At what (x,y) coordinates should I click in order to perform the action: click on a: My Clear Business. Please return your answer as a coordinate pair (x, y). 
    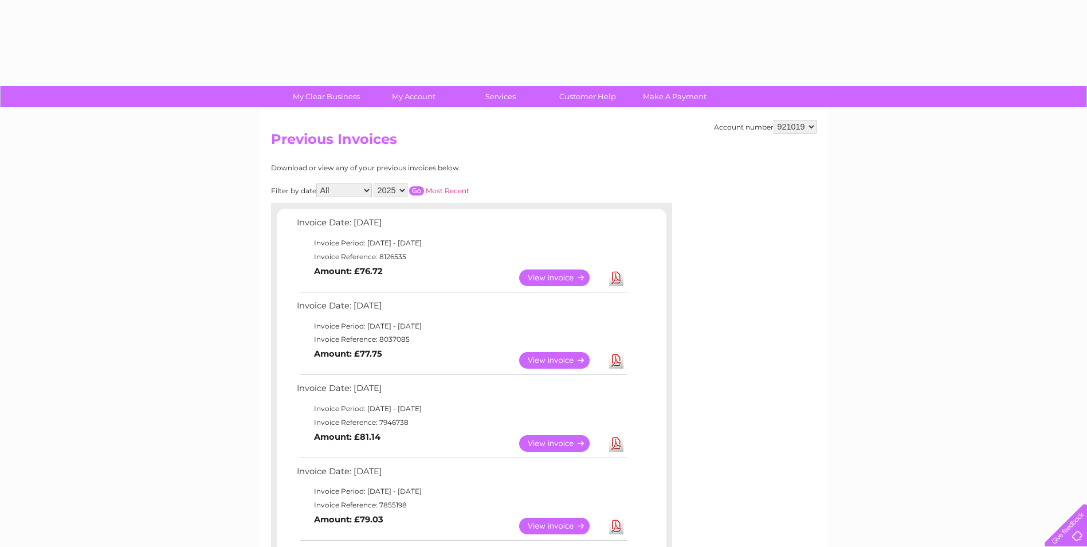
    Looking at the image, I should click on (326, 96).